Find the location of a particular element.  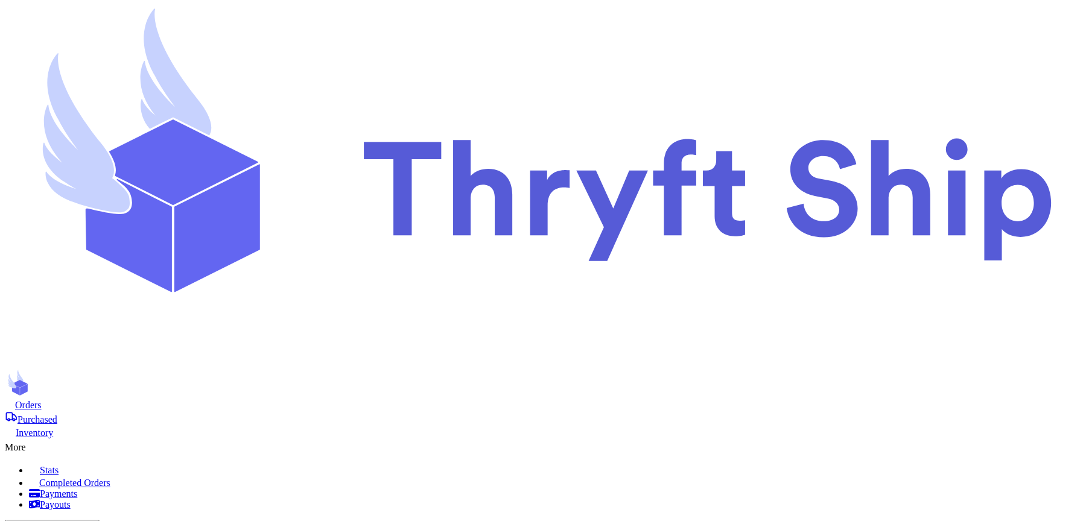

a: Inventory is located at coordinates (543, 432).